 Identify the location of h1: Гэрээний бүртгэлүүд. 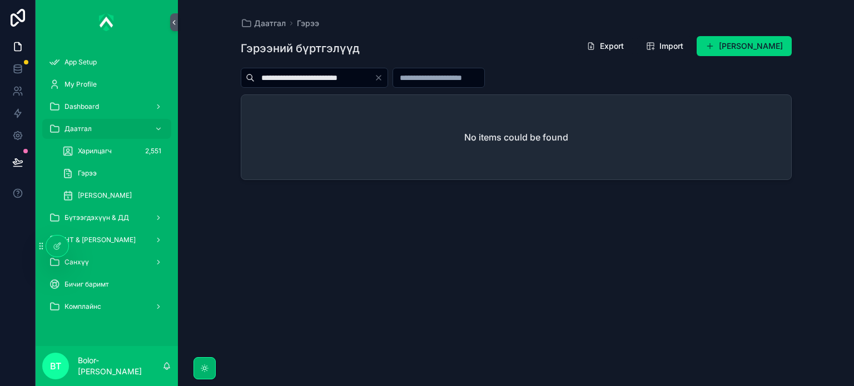
(300, 48).